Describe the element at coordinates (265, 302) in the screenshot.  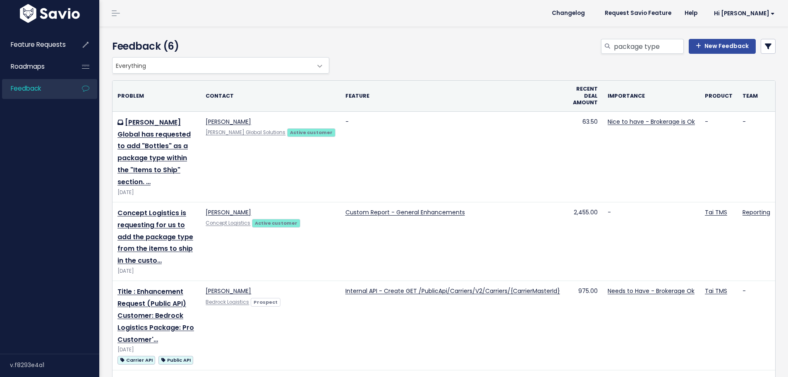
I see `a: Prospect` at that location.